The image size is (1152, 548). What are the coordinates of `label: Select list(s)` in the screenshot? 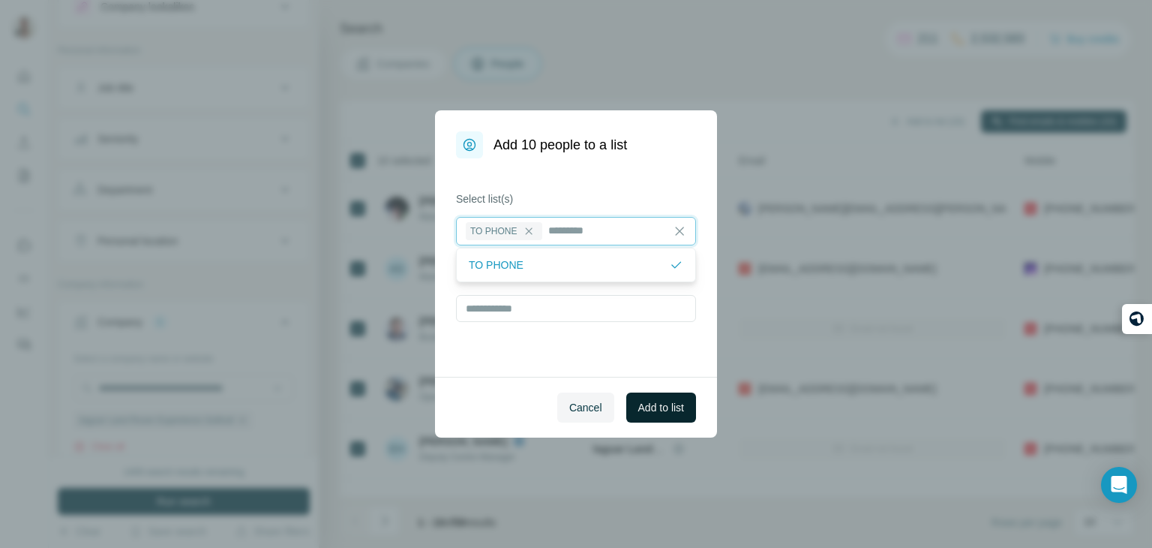 It's located at (576, 199).